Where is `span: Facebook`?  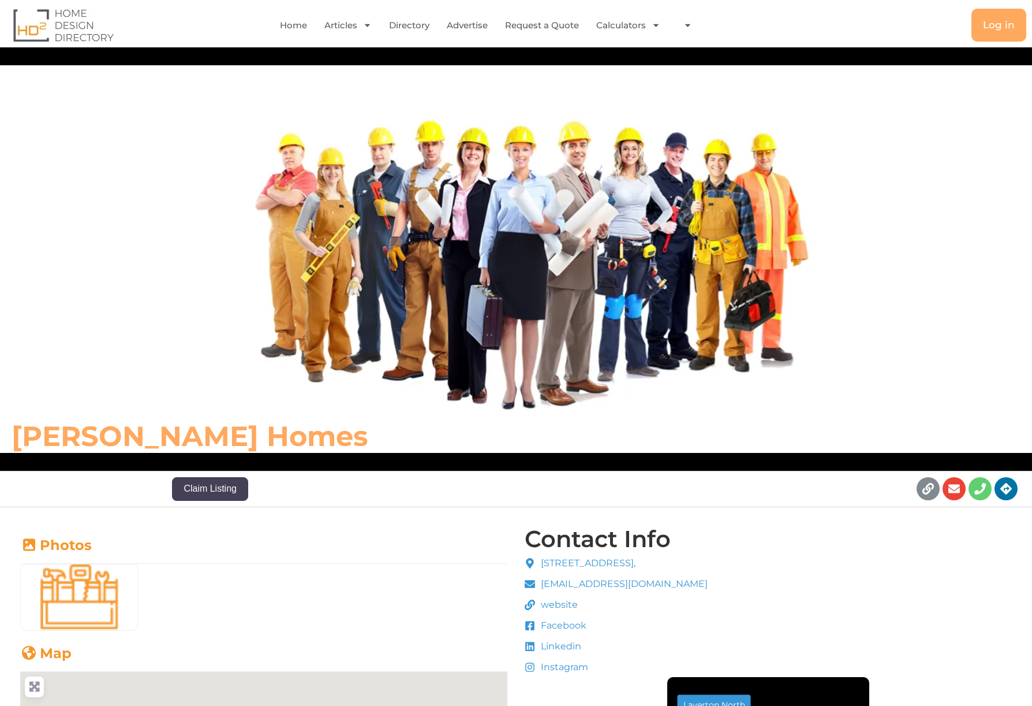
span: Facebook is located at coordinates (562, 625).